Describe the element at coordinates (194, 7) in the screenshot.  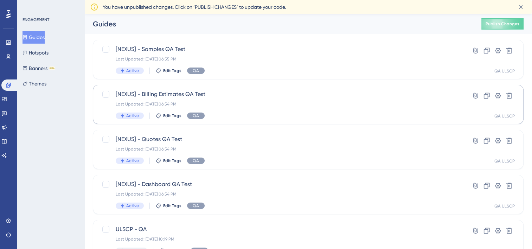
I see `span: You have unpublished changes. Click on ‘PUBLISH CHANGES’ to update your code.` at that location.